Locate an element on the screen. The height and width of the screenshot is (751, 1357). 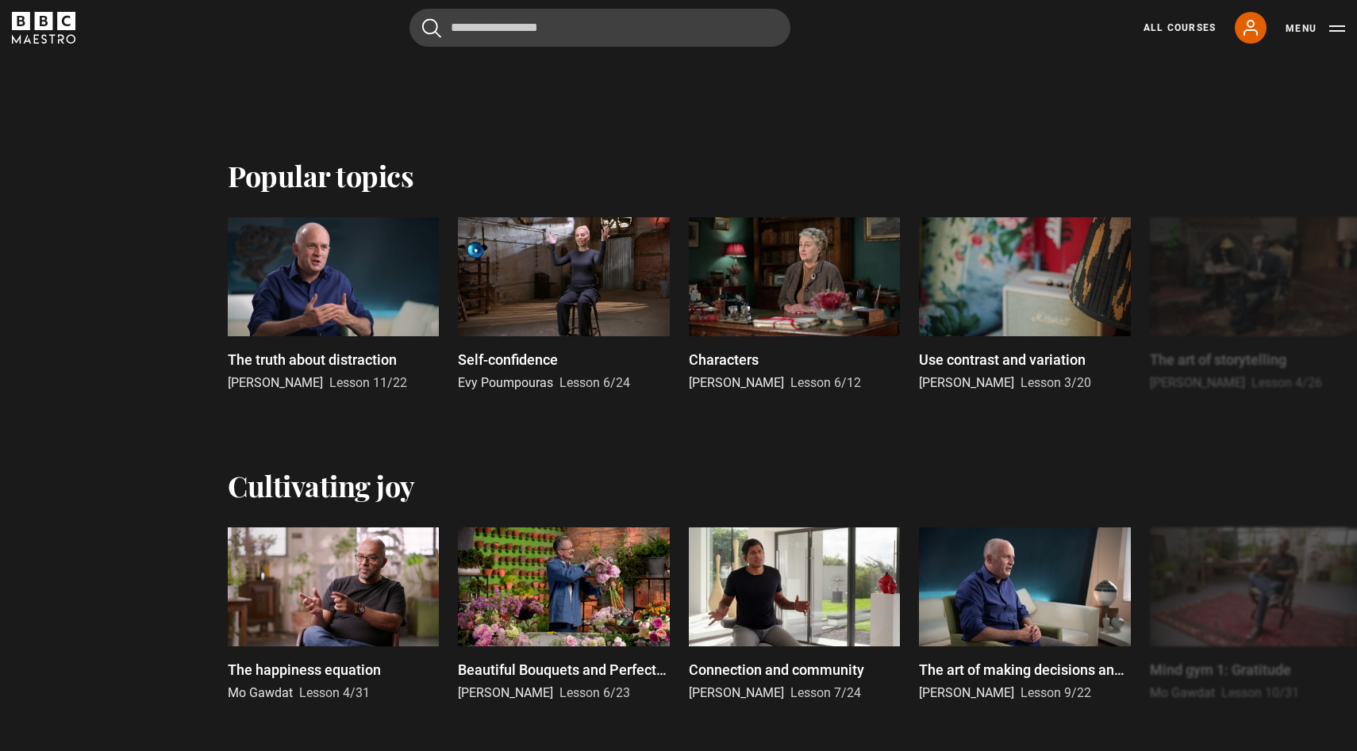
a: Self-confidence Evy Poumpouras Lesson 6/24 is located at coordinates (563, 305).